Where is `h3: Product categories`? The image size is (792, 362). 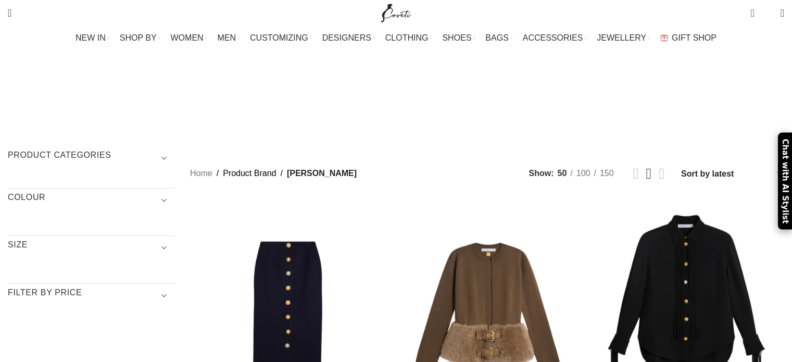 h3: Product categories is located at coordinates (91, 158).